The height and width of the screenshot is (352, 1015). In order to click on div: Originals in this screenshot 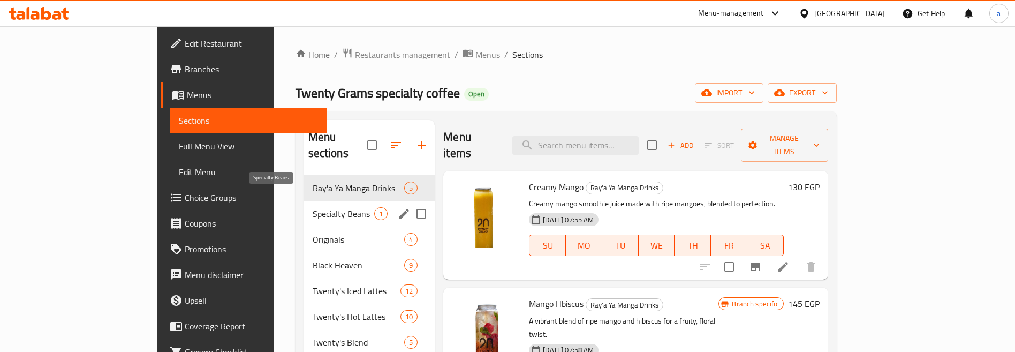, I will do `click(359, 239)`.